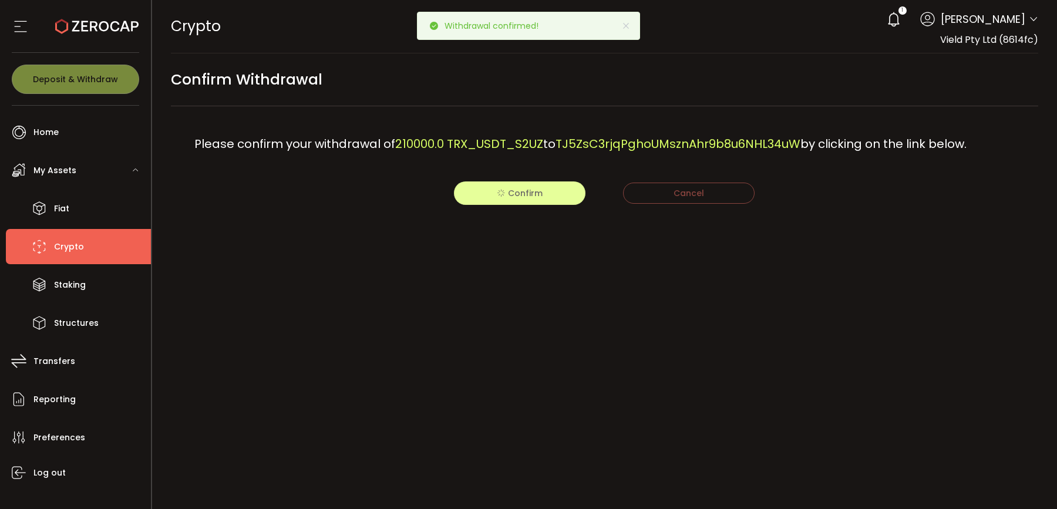 The image size is (1057, 509). I want to click on span: Please confirm your withdrawal of, so click(295, 144).